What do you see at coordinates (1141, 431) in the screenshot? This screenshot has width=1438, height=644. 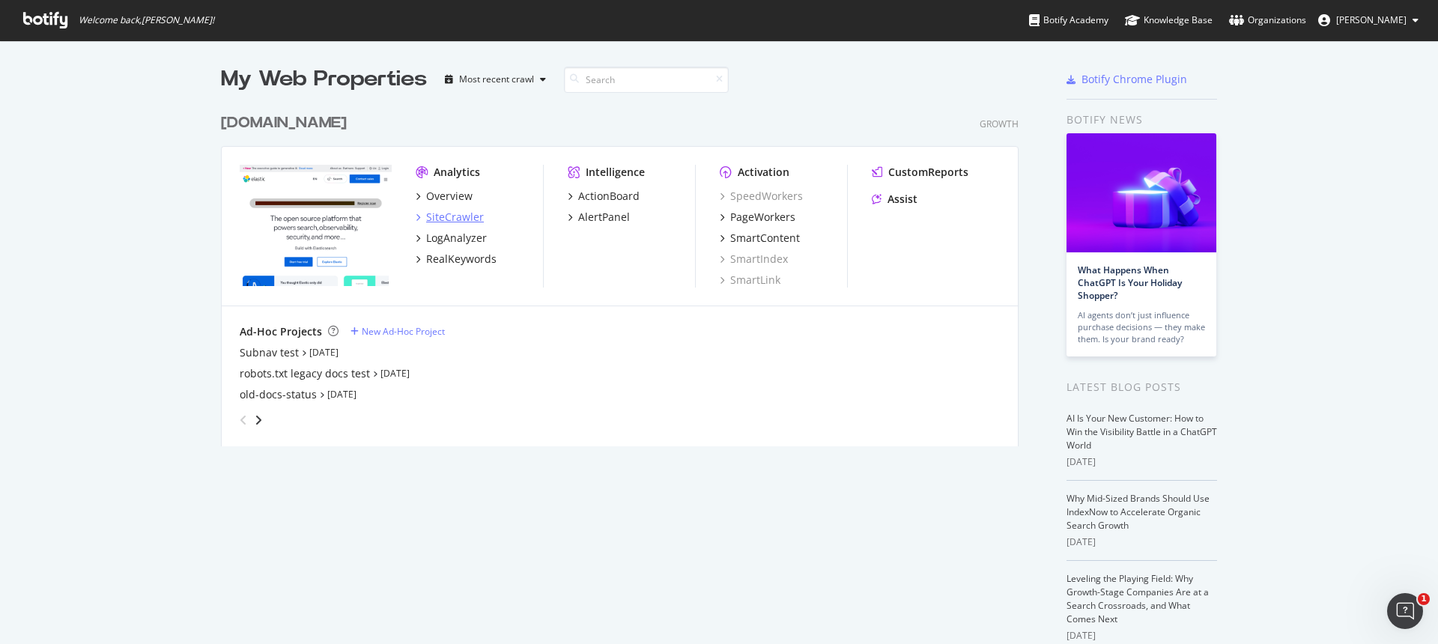 I see `a: AI Is Your New Customer: How to Win the Visibility Battle in a ChatGPT World` at bounding box center [1141, 431].